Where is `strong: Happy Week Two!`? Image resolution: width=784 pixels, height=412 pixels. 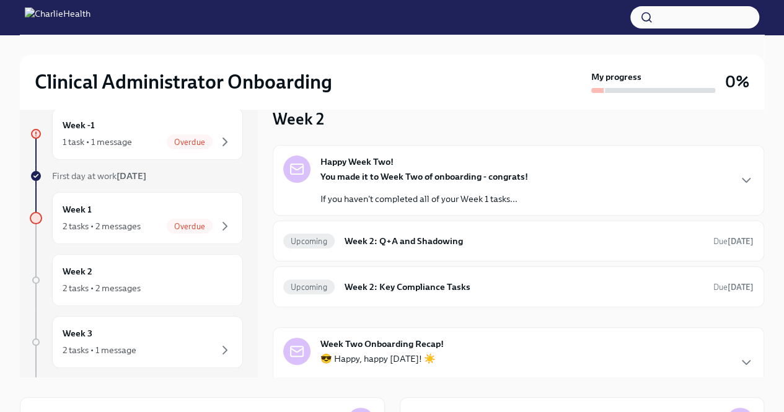
strong: Happy Week Two! is located at coordinates (357, 162).